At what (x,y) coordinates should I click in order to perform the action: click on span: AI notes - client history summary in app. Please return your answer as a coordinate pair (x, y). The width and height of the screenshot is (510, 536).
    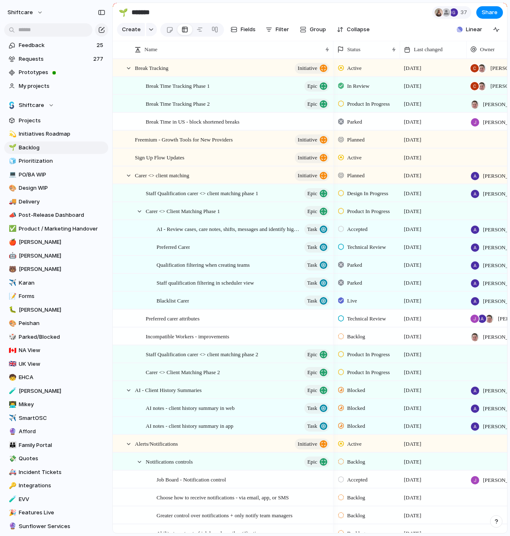
    Looking at the image, I should click on (189, 426).